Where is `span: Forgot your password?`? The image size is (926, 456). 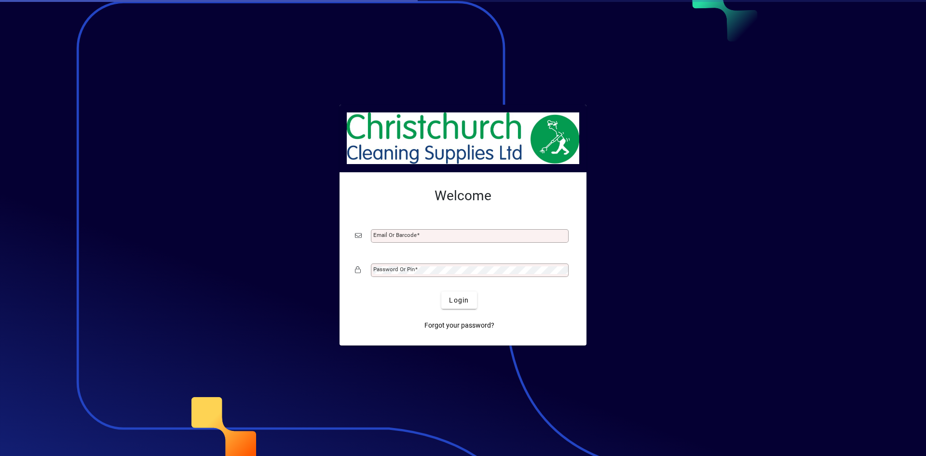 span: Forgot your password? is located at coordinates (459, 325).